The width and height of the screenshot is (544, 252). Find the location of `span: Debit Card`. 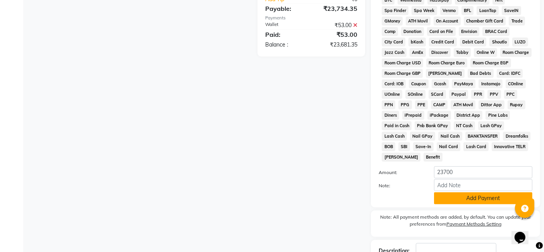

span: Debit Card is located at coordinates (473, 42).